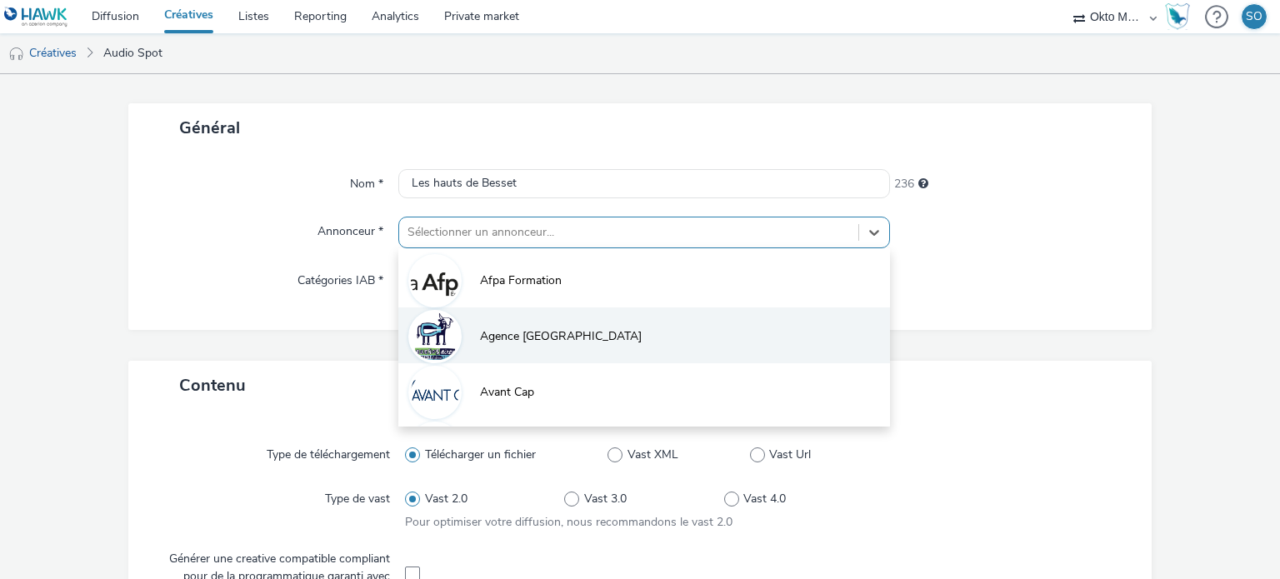 The image size is (1280, 579). I want to click on span: Afpa Formation, so click(521, 281).